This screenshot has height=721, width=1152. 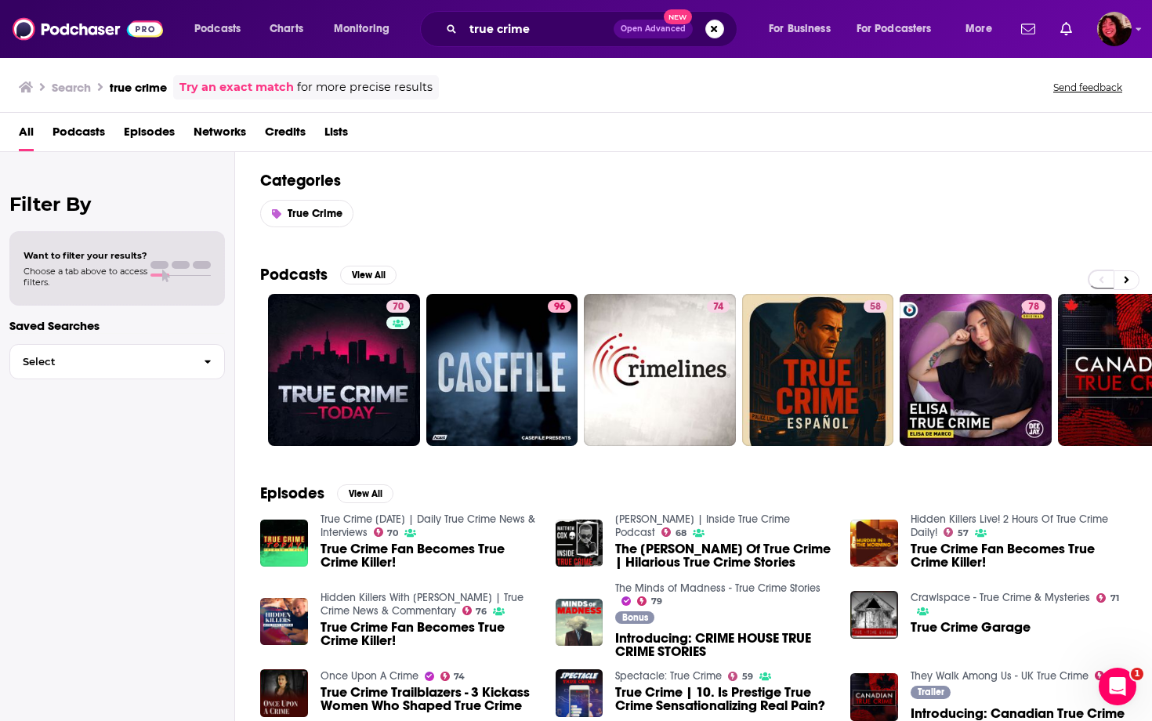 What do you see at coordinates (26, 135) in the screenshot?
I see `span: All` at bounding box center [26, 135].